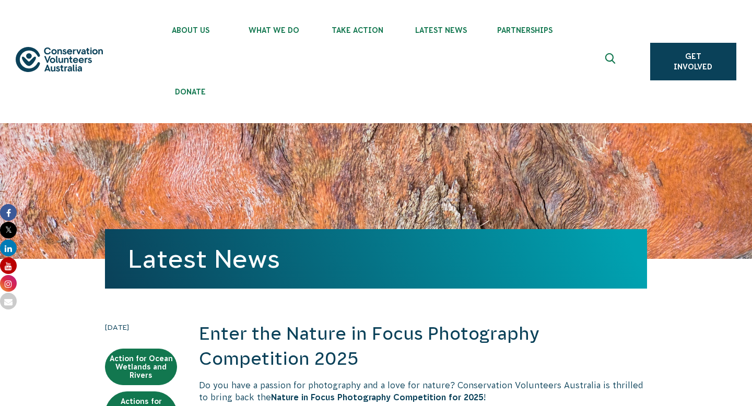 Image resolution: width=752 pixels, height=406 pixels. Describe the element at coordinates (441, 30) in the screenshot. I see `span: Latest News` at that location.